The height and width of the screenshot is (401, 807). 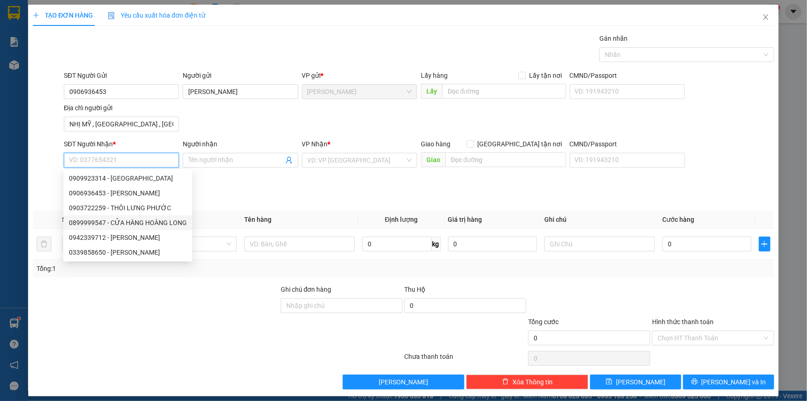 I want to click on div: Địa chỉ người gửi, so click(x=121, y=108).